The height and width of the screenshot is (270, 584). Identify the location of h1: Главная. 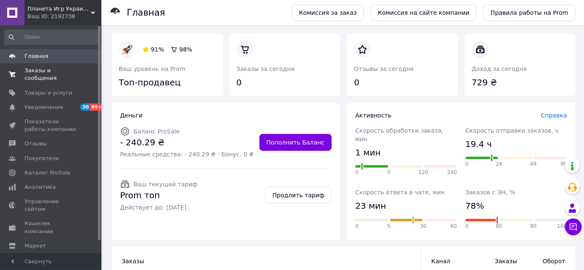
(146, 13).